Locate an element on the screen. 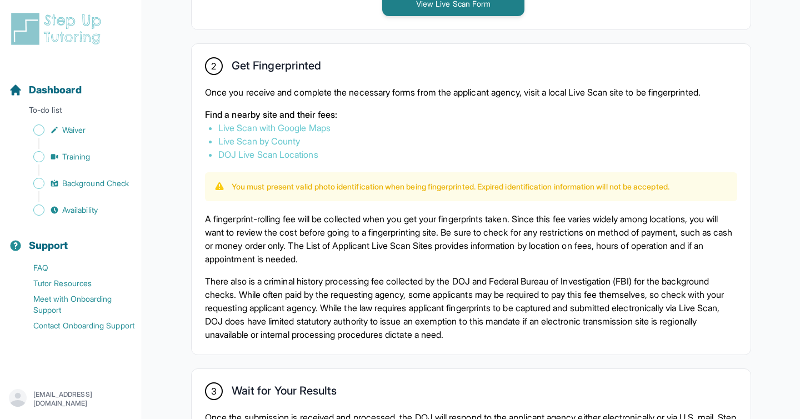 This screenshot has height=419, width=800. img: logo is located at coordinates (58, 29).